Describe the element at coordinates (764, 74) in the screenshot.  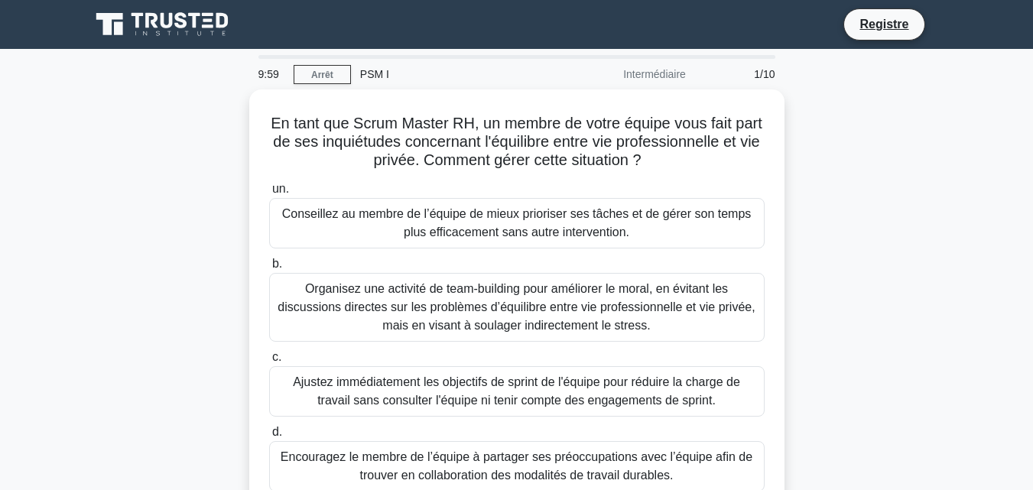
I see `font: 1/10` at that location.